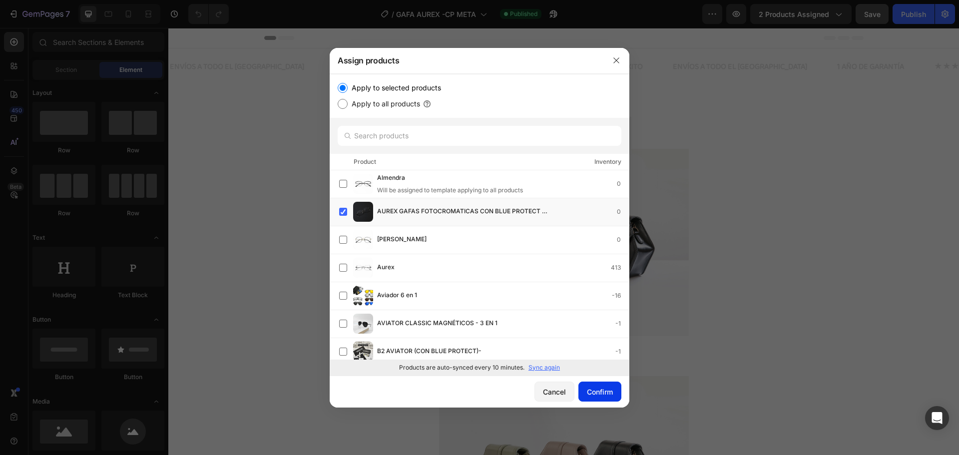  Describe the element at coordinates (347, 112) in the screenshot. I see `p: Hours` at that location.